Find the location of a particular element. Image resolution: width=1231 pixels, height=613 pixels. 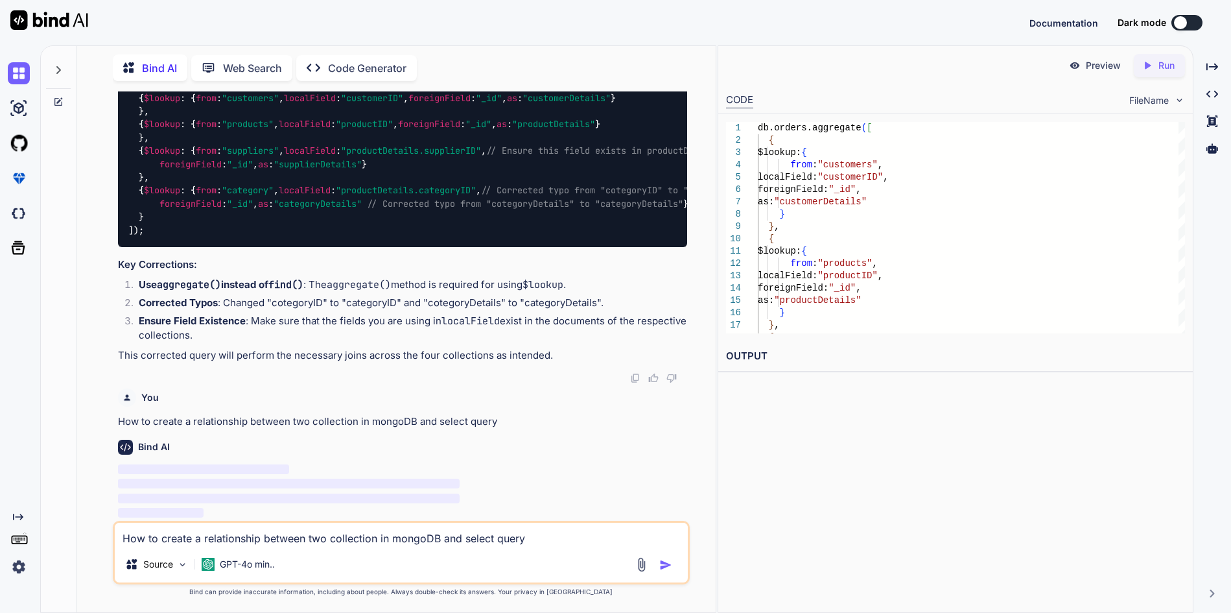

li: : Make sure that the fields you are using in exist in the documents of the respective collections. is located at coordinates (407, 328).